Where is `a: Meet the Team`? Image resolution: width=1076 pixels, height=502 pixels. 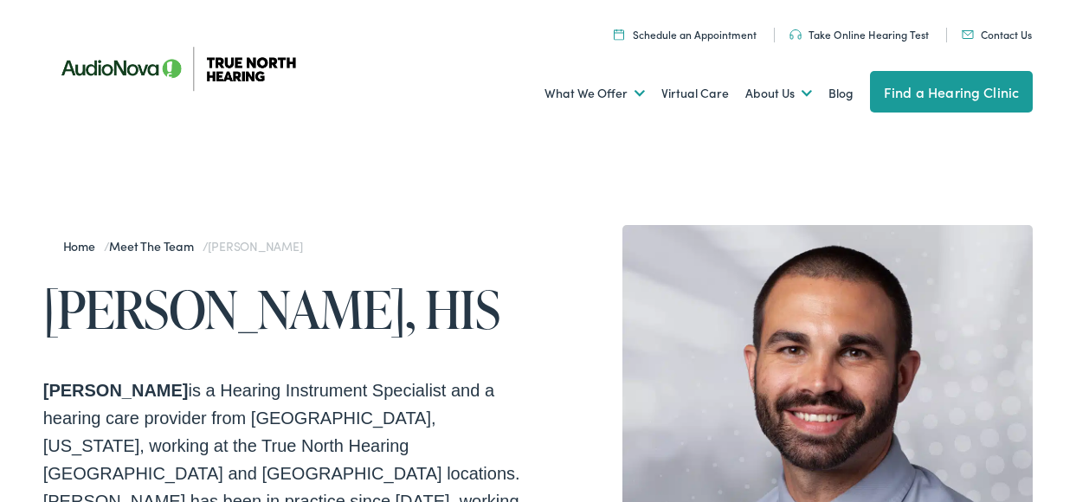 a: Meet the Team is located at coordinates (155, 246).